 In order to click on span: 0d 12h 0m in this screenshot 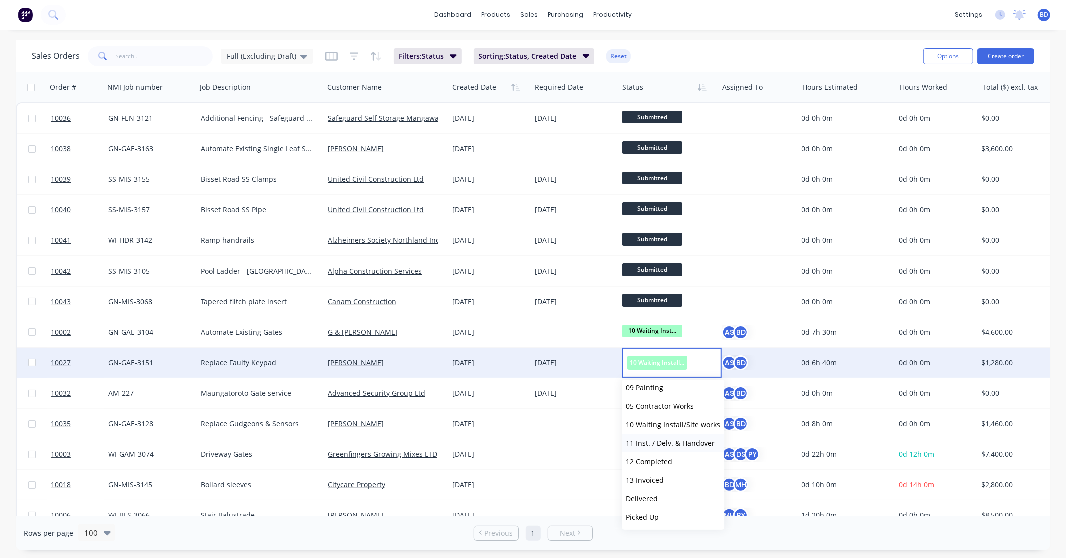, I will do `click(917, 454)`.